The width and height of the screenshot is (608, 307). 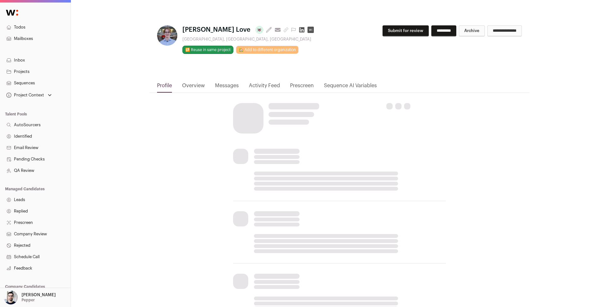 I want to click on a: Overview, so click(x=194, y=87).